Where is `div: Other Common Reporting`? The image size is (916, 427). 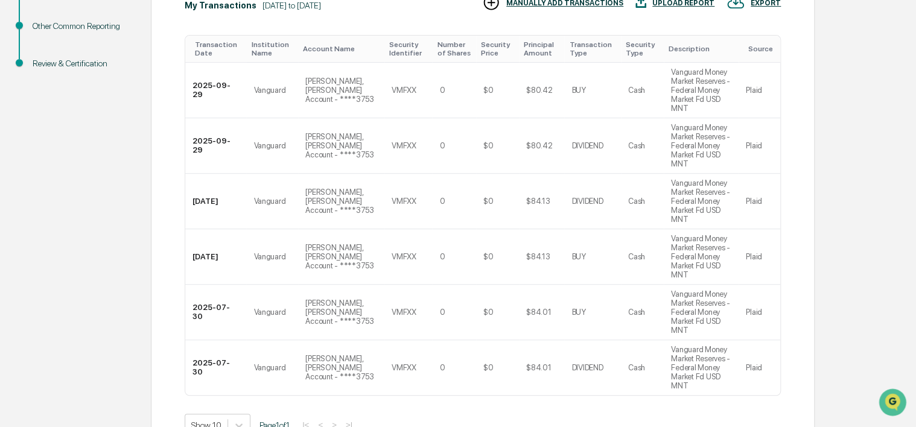 div: Other Common Reporting is located at coordinates (82, 26).